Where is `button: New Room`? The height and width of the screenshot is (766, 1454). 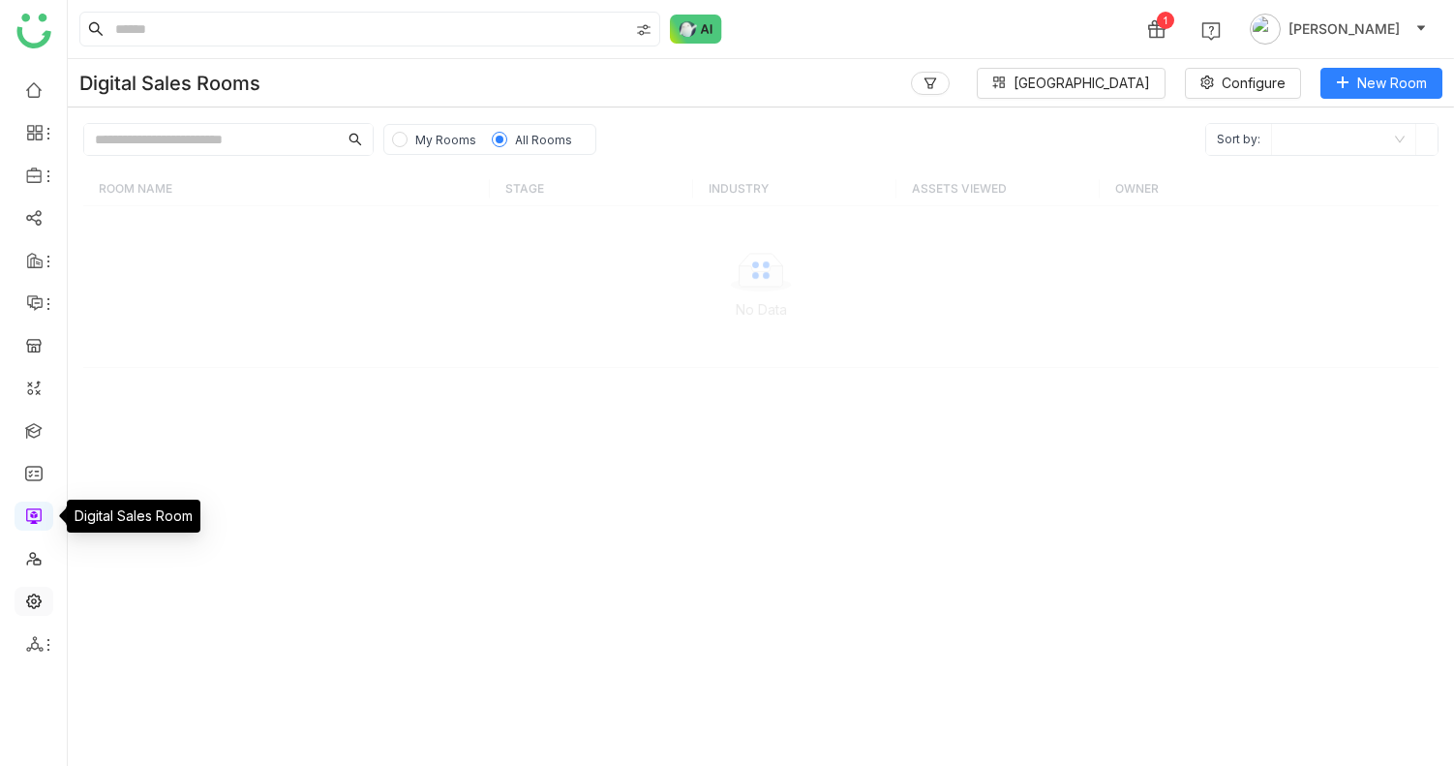 button: New Room is located at coordinates (1381, 83).